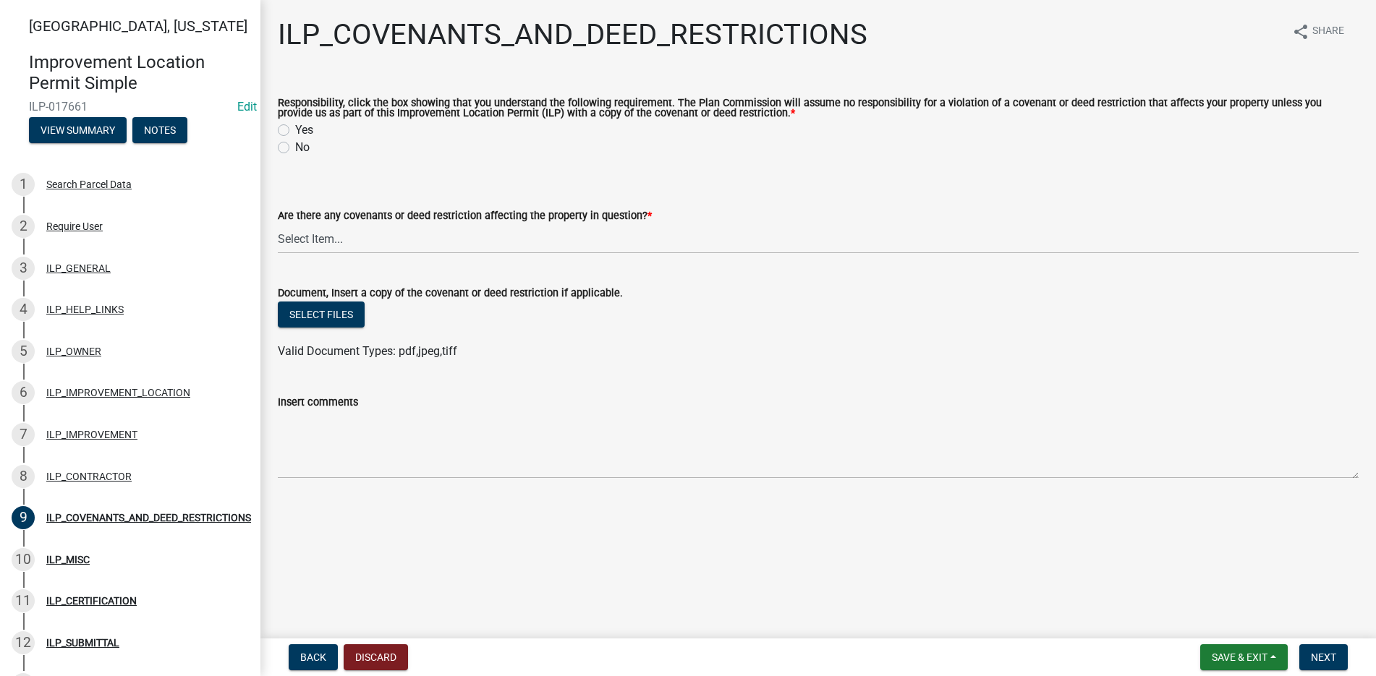  What do you see at coordinates (464, 216) in the screenshot?
I see `label: Are there any covenants or deed restriction affecting the property in question?` at bounding box center [464, 216].